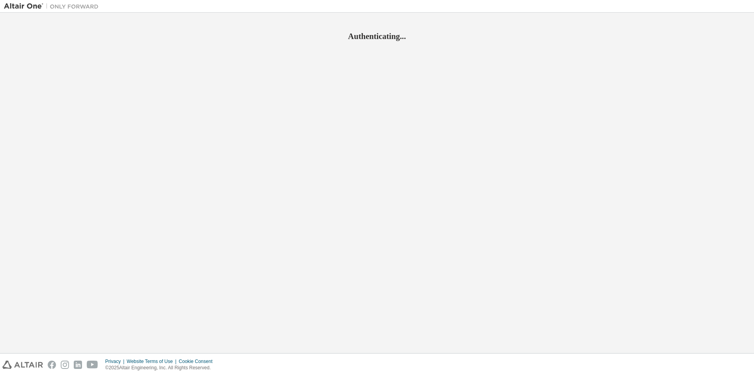  Describe the element at coordinates (153, 361) in the screenshot. I see `div: Website Terms of Use` at that location.